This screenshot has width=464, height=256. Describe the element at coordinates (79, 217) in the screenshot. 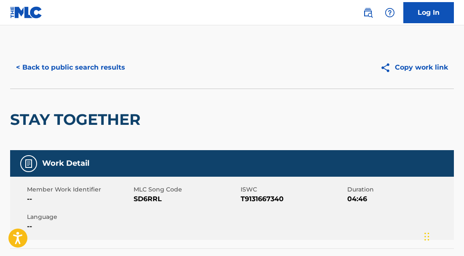

I see `span: Language` at that location.